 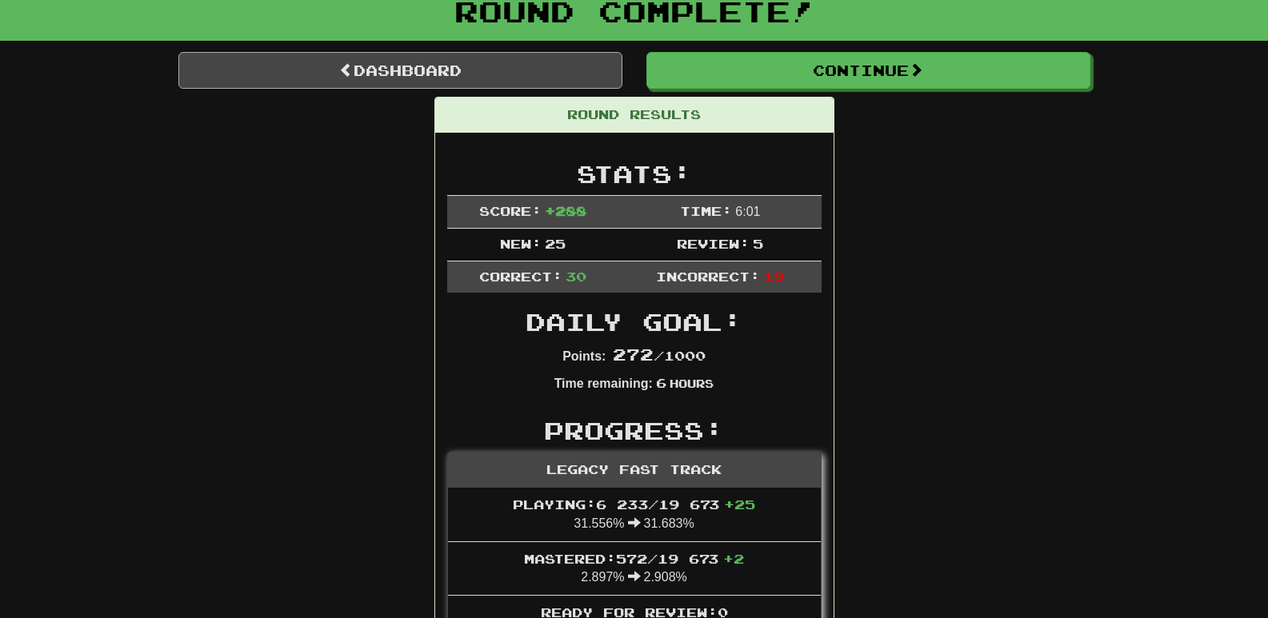 I want to click on span: 5, so click(x=757, y=243).